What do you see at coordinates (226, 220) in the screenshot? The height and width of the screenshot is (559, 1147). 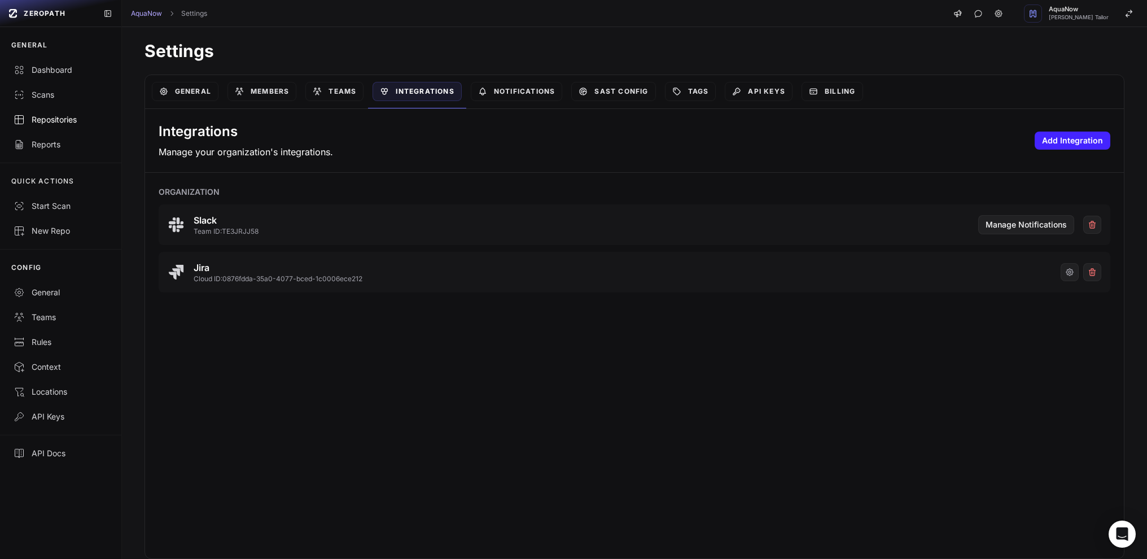 I see `h3: Slack` at bounding box center [226, 220].